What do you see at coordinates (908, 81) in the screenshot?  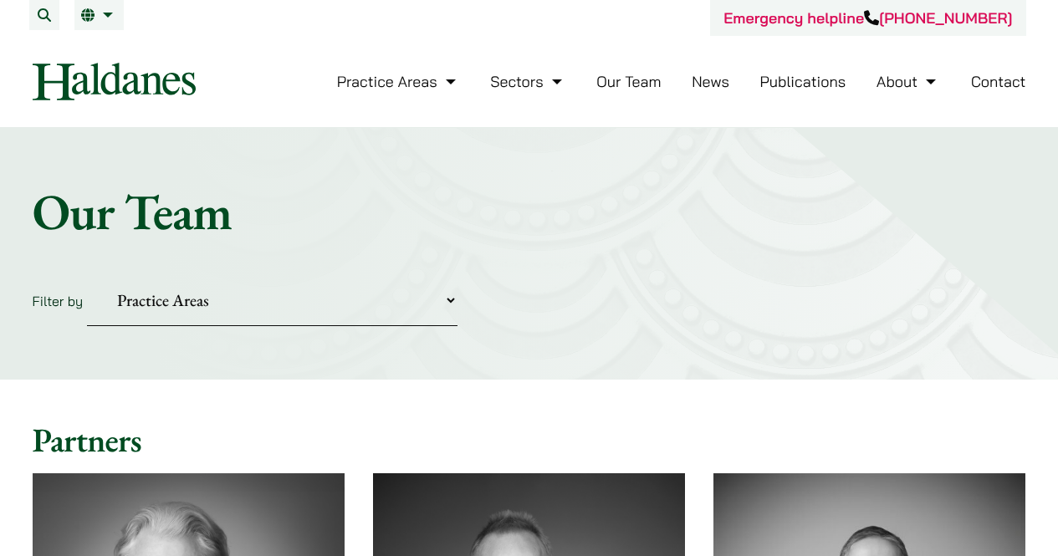 I see `a: About` at bounding box center [908, 81].